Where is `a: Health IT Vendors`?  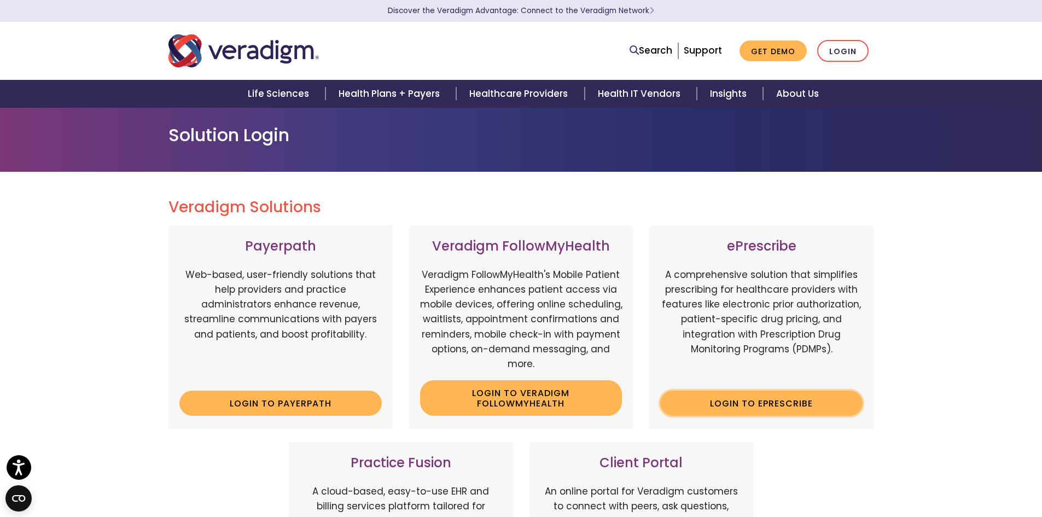
a: Health IT Vendors is located at coordinates (641, 94).